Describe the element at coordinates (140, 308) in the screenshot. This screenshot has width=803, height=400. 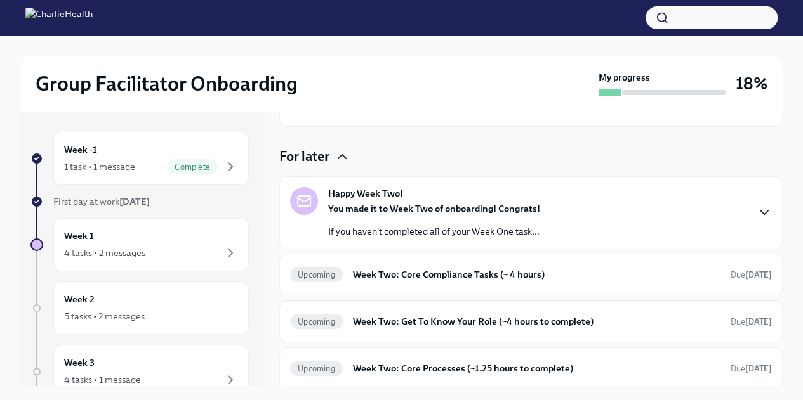
I see `a: Week 25 tasks • 2 messages` at that location.